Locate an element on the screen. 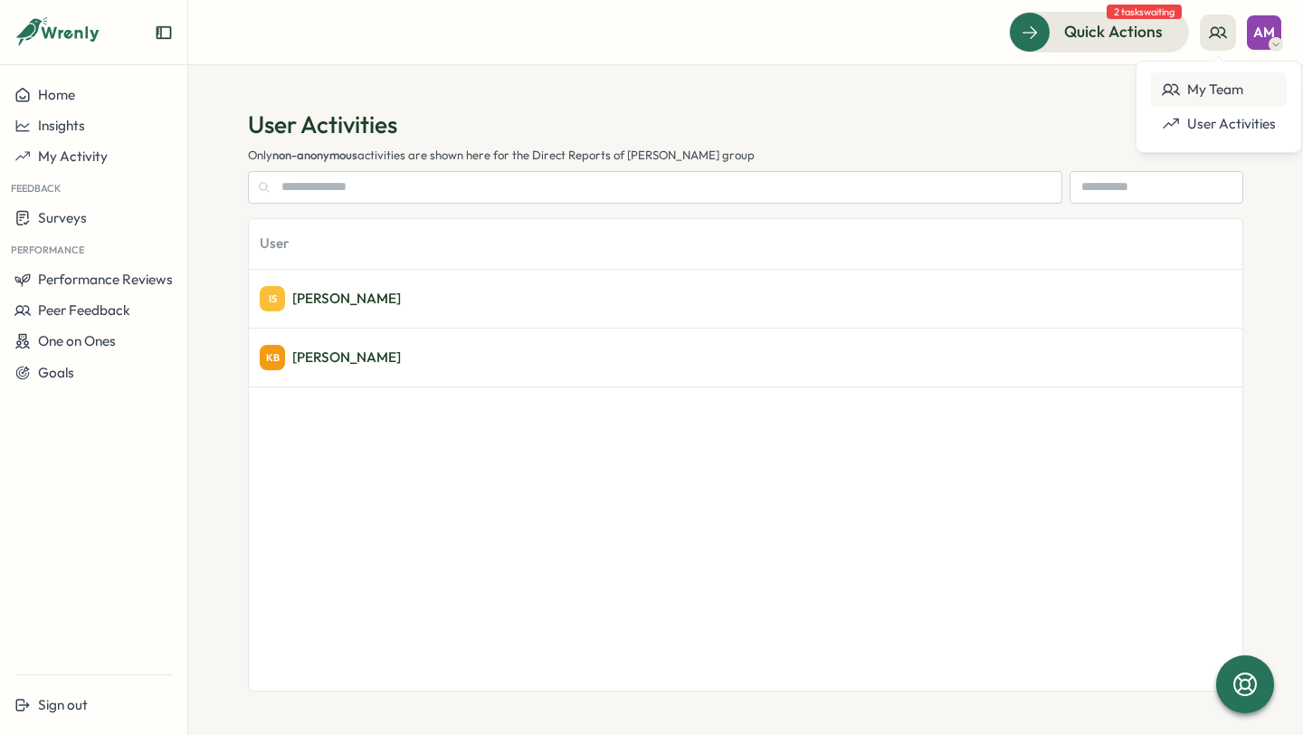 Image resolution: width=1303 pixels, height=735 pixels. button: Quick Actions is located at coordinates (1099, 32).